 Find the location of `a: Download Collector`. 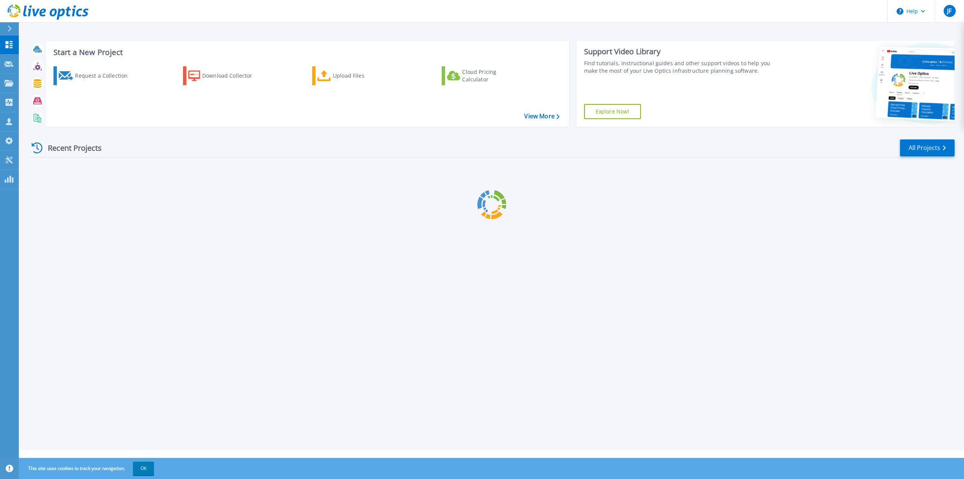

a: Download Collector is located at coordinates (225, 76).